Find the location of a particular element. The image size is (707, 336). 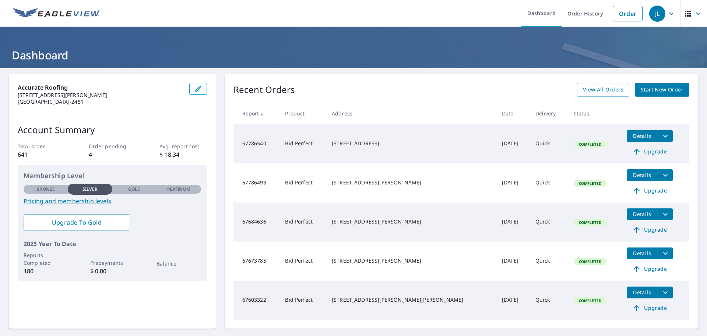

p: $ 18.34 is located at coordinates (183, 154).